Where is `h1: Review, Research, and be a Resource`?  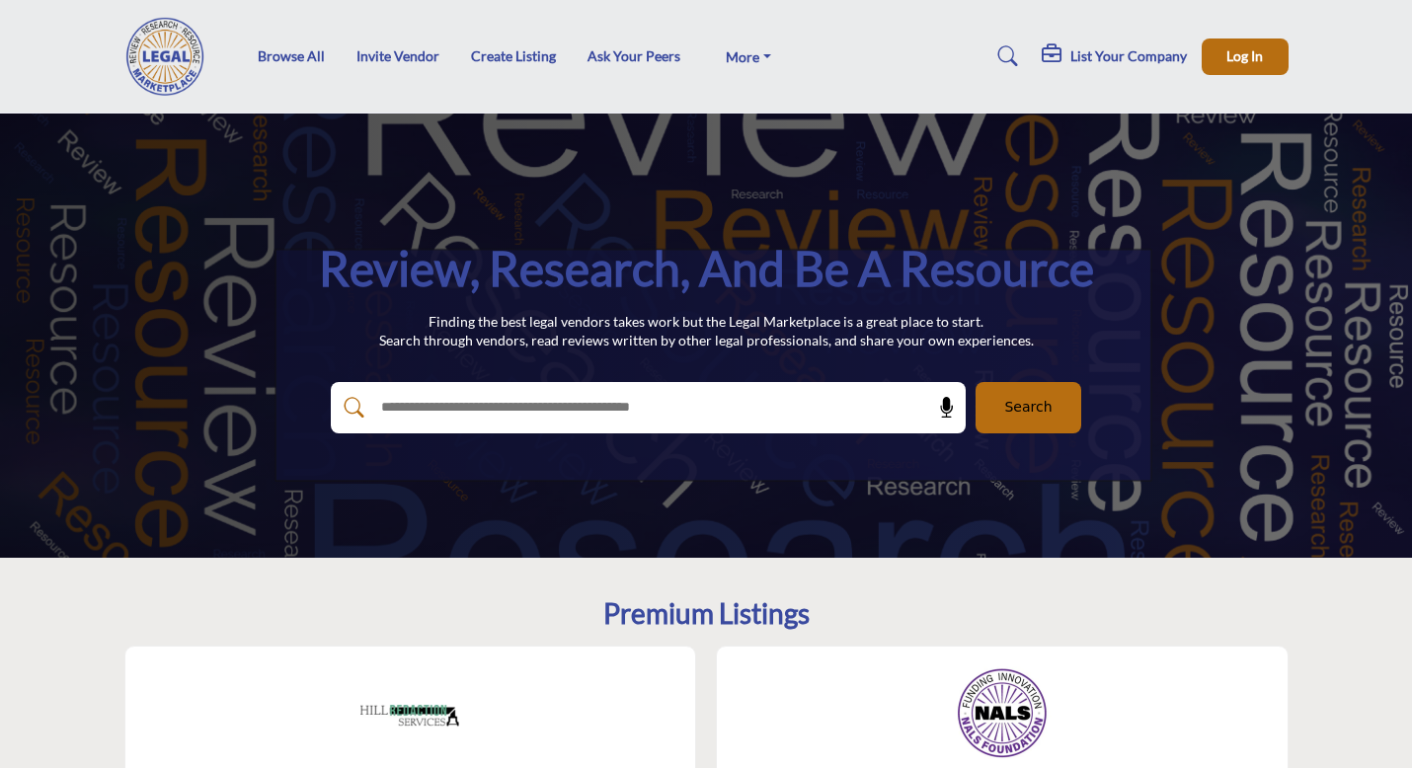 h1: Review, Research, and be a Resource is located at coordinates (706, 269).